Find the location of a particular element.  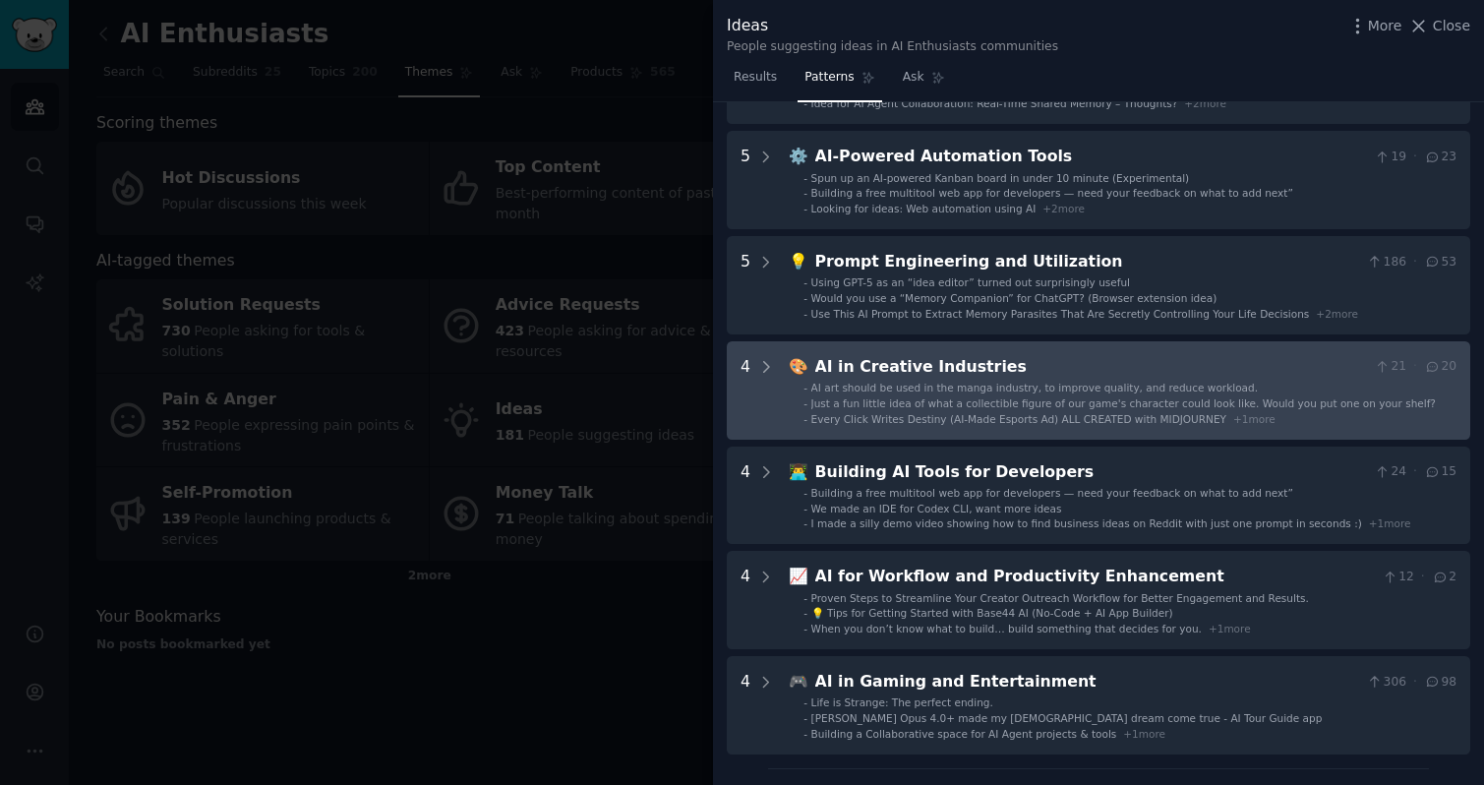

span: 306 is located at coordinates (1385, 682).